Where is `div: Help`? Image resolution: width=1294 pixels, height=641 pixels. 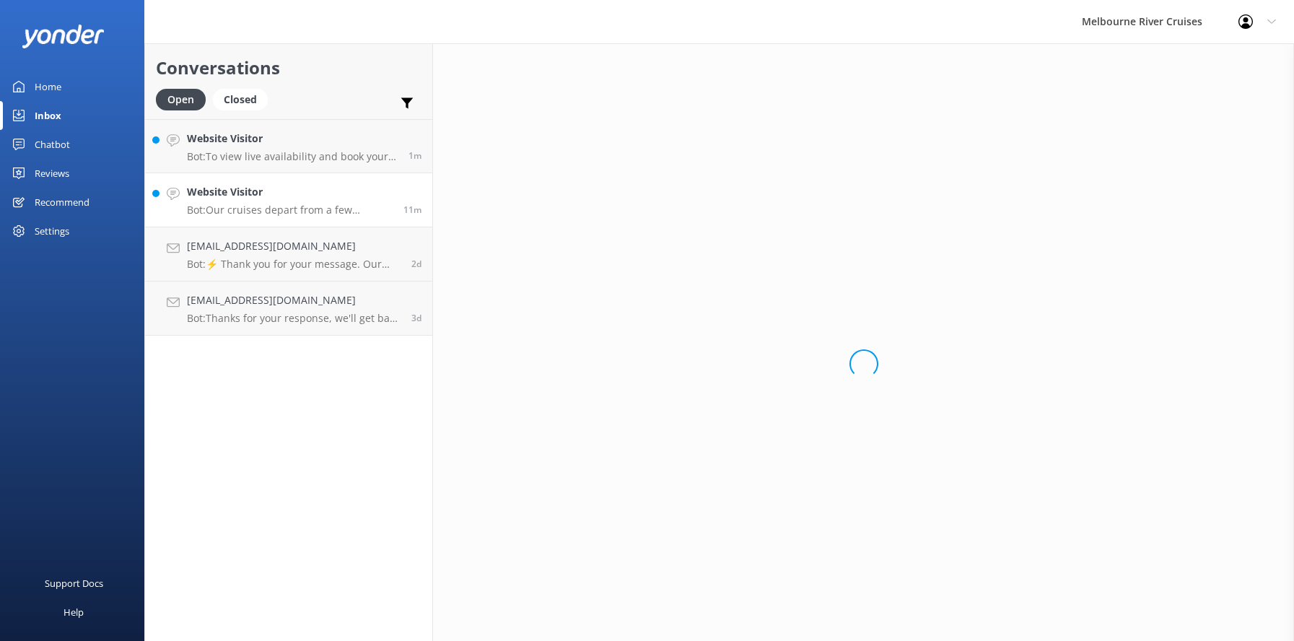
div: Help is located at coordinates (74, 612).